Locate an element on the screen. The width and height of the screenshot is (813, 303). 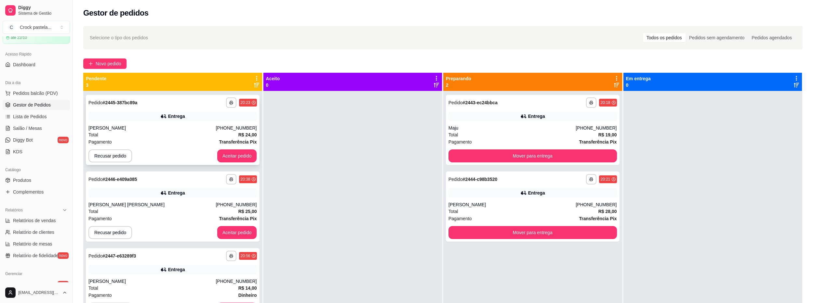
div: 20:38 is located at coordinates (245, 179).